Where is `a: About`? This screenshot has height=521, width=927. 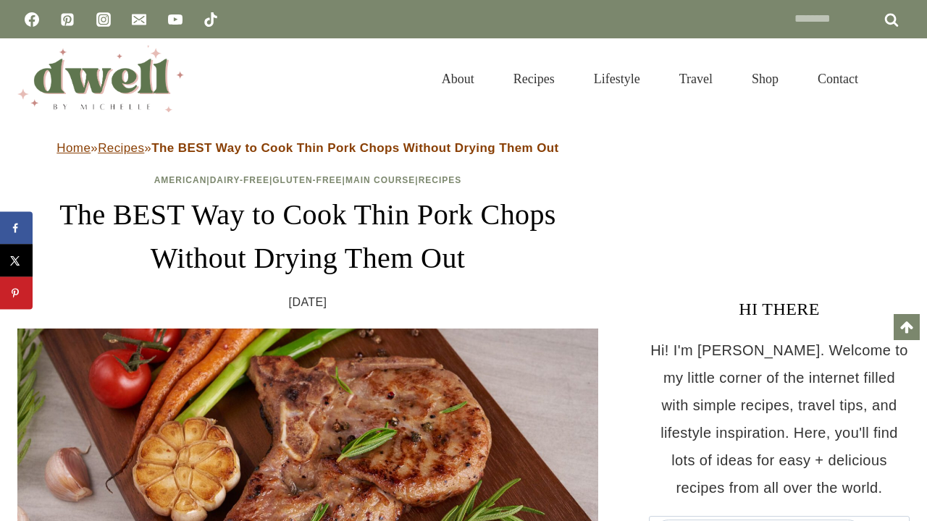
a: About is located at coordinates (458, 79).